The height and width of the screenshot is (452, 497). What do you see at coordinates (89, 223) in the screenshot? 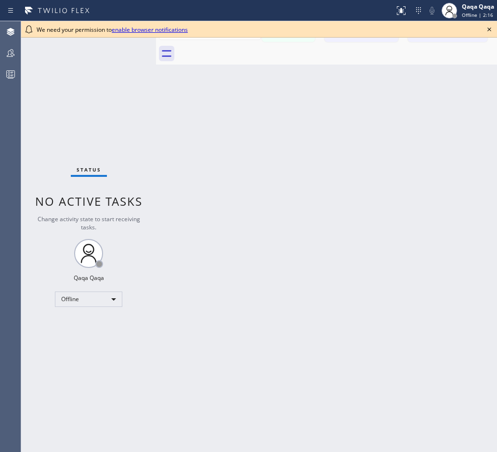
I see `span: Change activity state to start receiving tasks.` at bounding box center [89, 223].